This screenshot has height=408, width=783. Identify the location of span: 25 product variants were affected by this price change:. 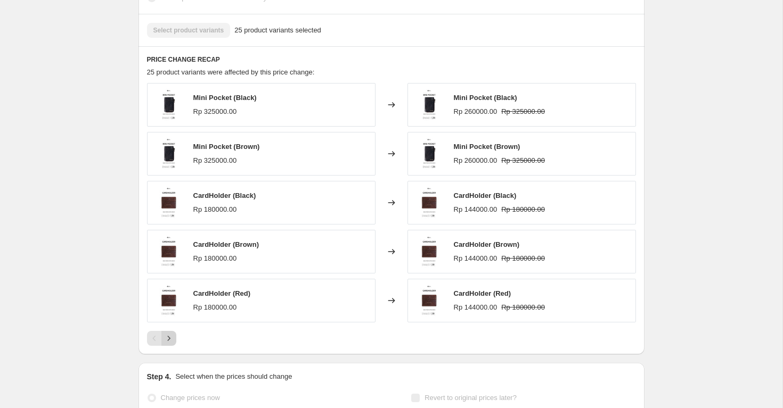
(231, 72).